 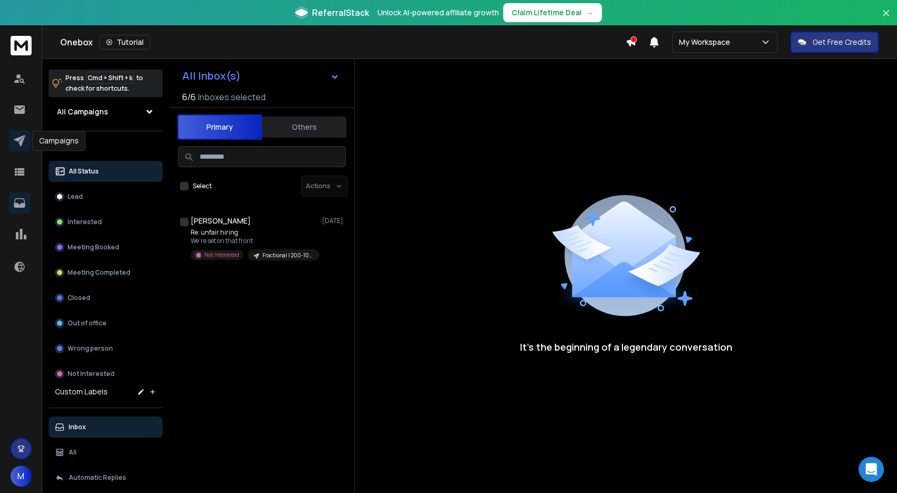 I want to click on button: Closed, so click(x=106, y=298).